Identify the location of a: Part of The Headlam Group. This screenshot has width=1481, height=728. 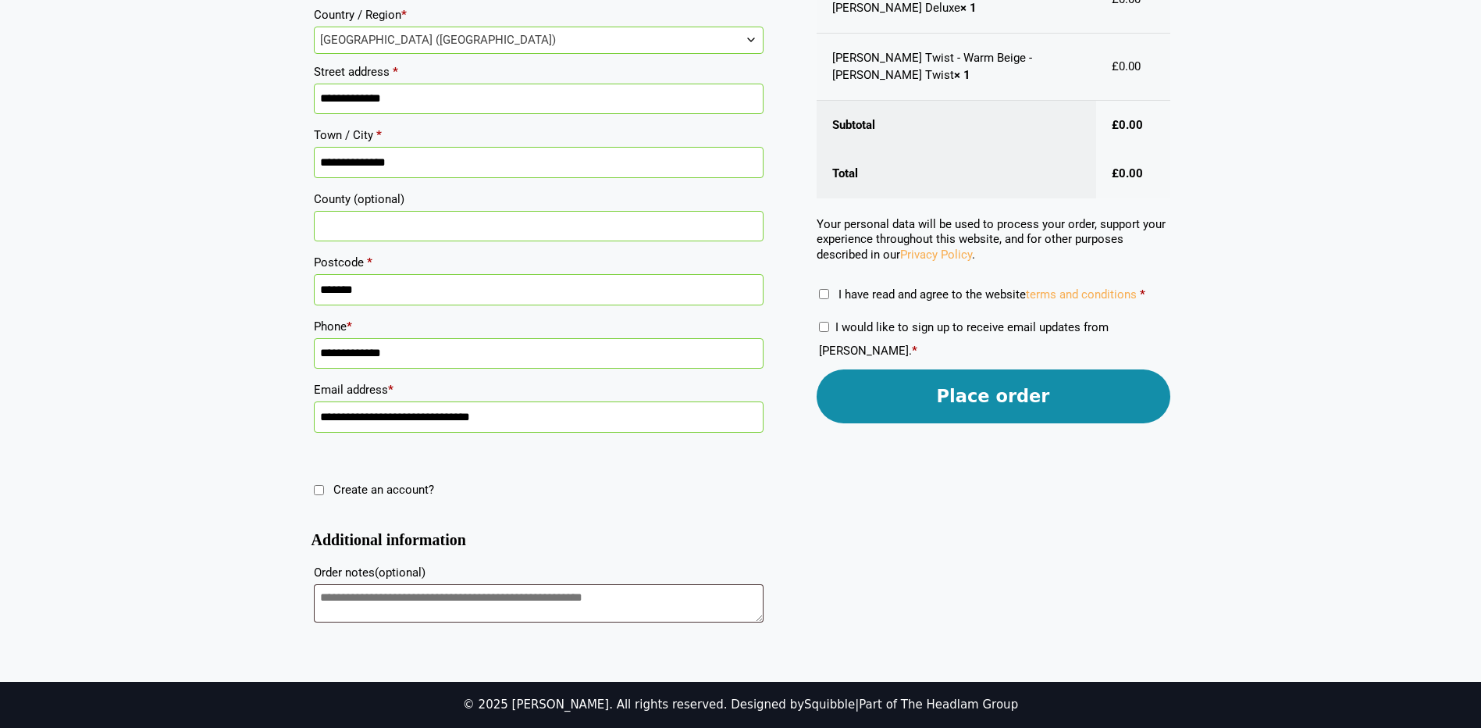
(938, 704).